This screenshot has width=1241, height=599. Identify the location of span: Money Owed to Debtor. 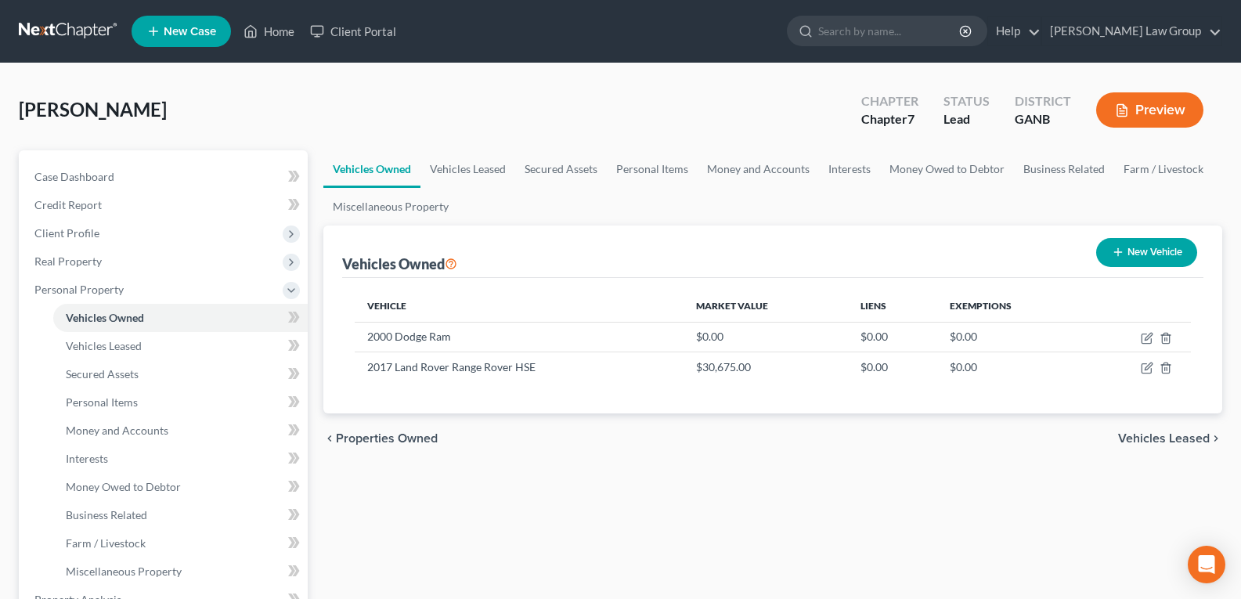
(123, 486).